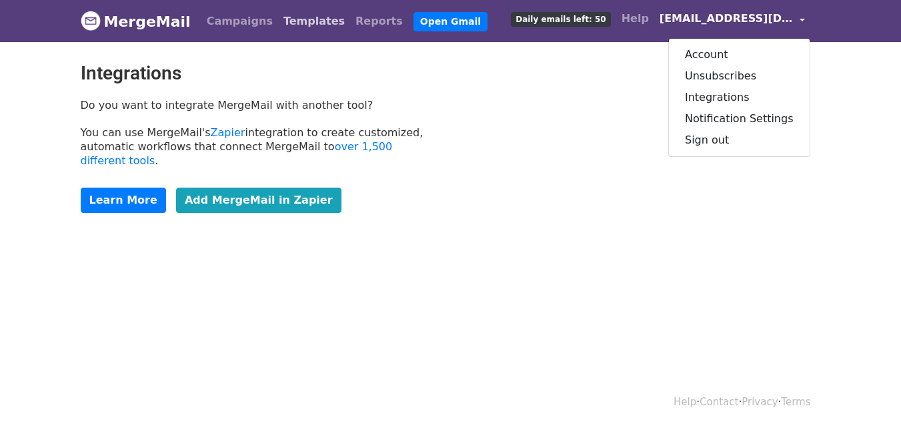 The image size is (901, 428). I want to click on a: Notification Settings, so click(739, 119).